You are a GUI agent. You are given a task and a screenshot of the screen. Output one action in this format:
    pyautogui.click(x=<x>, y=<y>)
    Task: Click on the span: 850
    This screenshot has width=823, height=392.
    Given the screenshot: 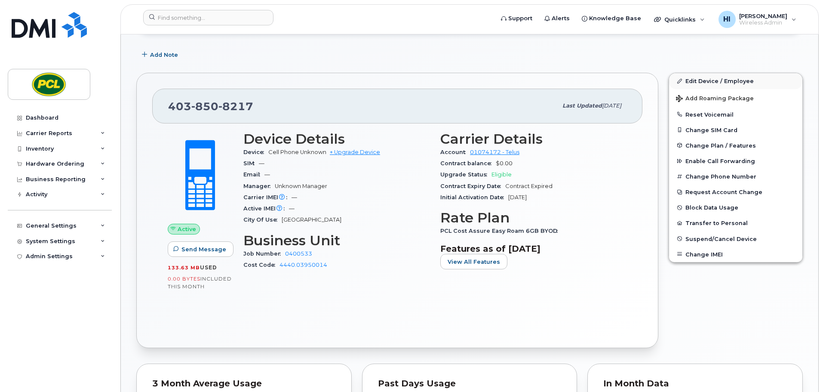 What is the action you would take?
    pyautogui.click(x=205, y=106)
    